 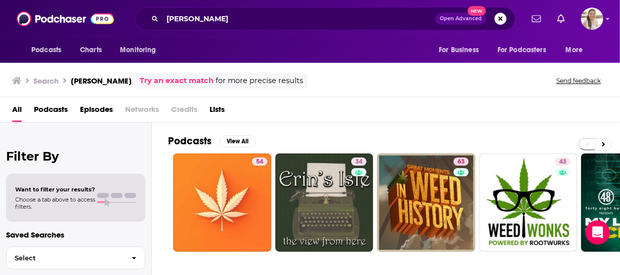 I want to click on span: For Podcasters, so click(x=522, y=50).